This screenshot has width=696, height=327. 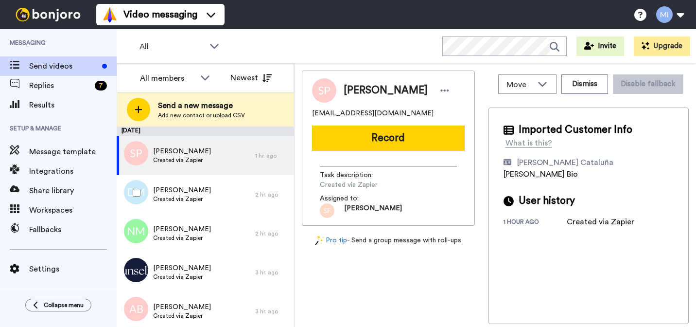 I want to click on a: Pro tip, so click(x=331, y=240).